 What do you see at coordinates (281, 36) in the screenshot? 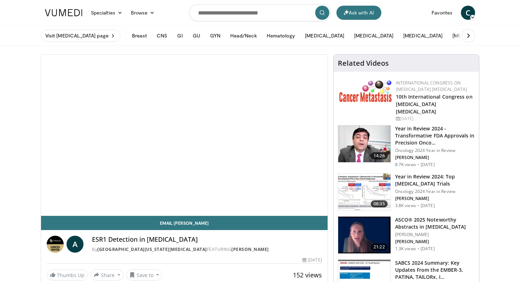
I see `button: Hematology` at bounding box center [281, 36].